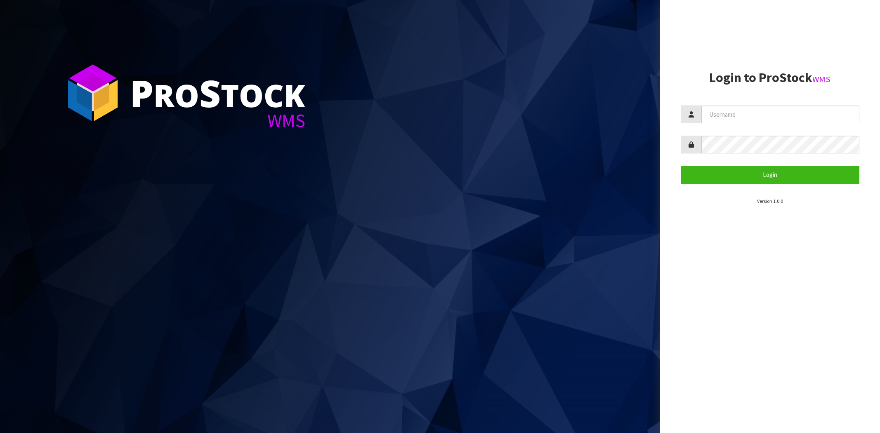 The image size is (880, 433). What do you see at coordinates (821, 79) in the screenshot?
I see `small: WMS` at bounding box center [821, 79].